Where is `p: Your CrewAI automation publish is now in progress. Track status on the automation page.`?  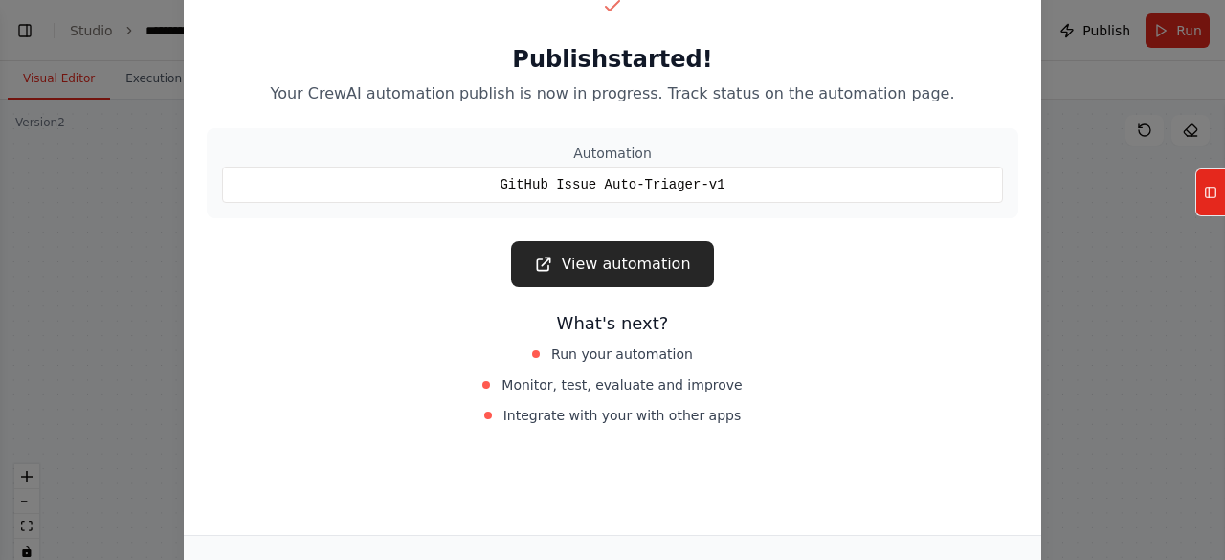
p: Your CrewAI automation publish is now in progress. Track status on the automation page. is located at coordinates (613, 94).